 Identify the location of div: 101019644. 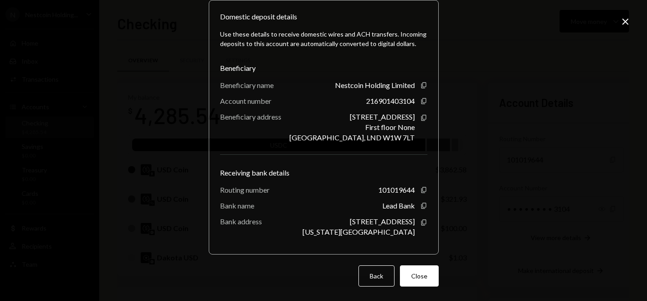
(397, 189).